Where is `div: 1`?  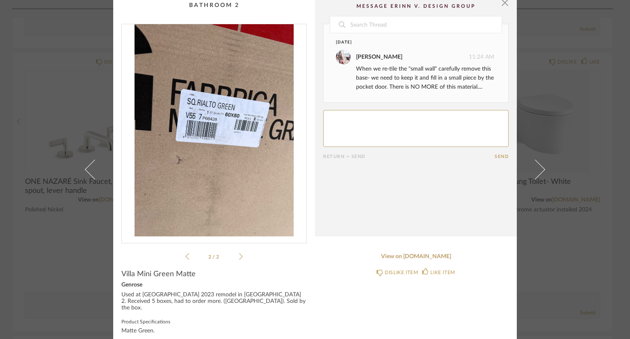 div: 1 is located at coordinates (214, 130).